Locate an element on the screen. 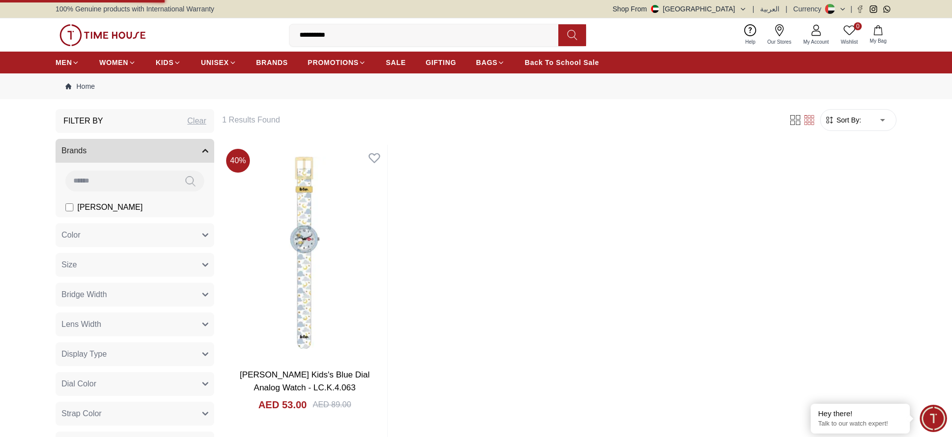  a: UNISEX is located at coordinates (218, 62).